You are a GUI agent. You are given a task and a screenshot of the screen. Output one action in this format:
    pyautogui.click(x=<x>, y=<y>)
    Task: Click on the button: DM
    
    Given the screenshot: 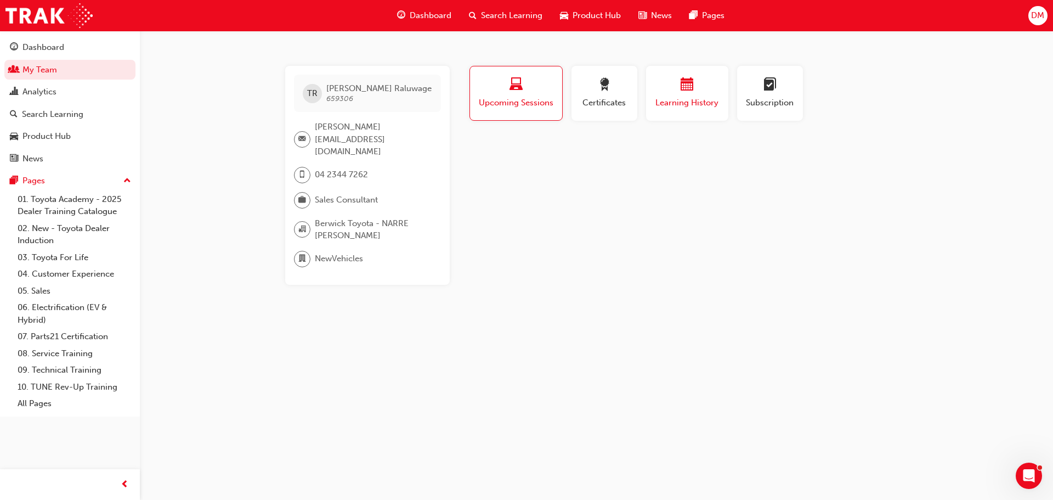 What is the action you would take?
    pyautogui.click(x=1038, y=15)
    